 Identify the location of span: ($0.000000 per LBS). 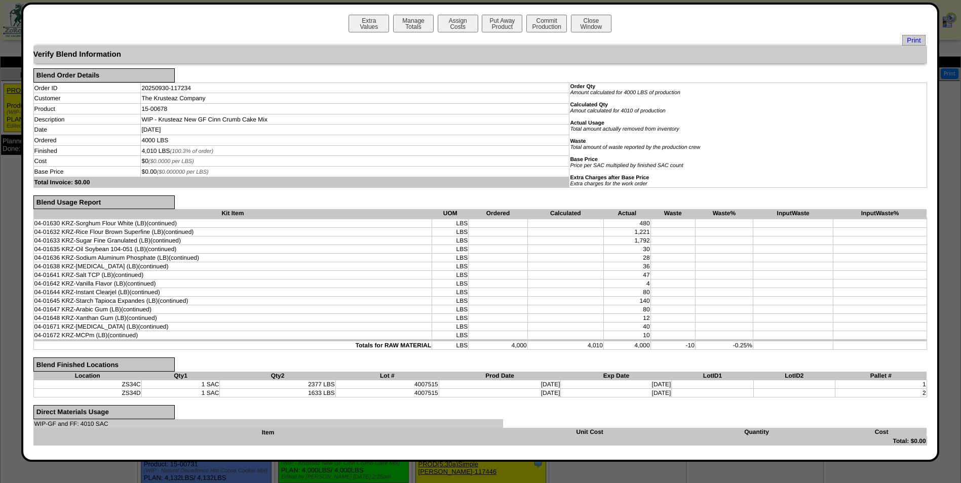
(183, 172).